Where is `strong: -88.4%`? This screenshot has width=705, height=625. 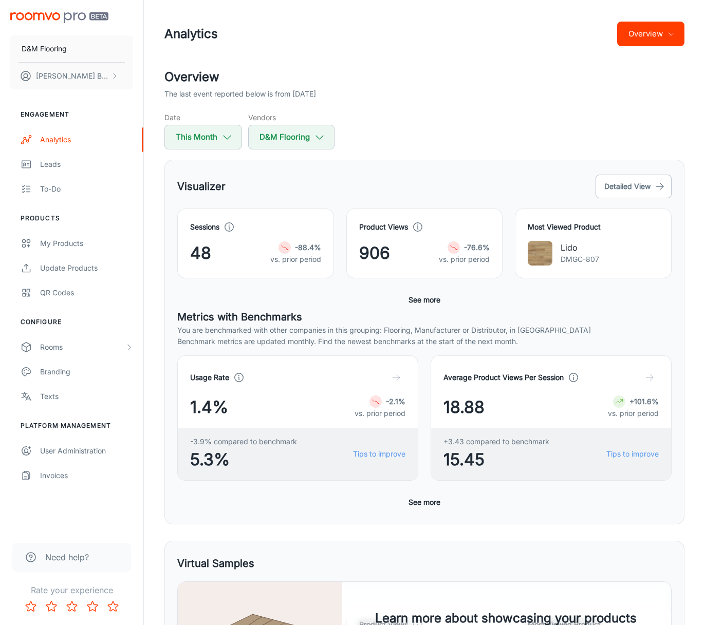
strong: -88.4% is located at coordinates (308, 247).